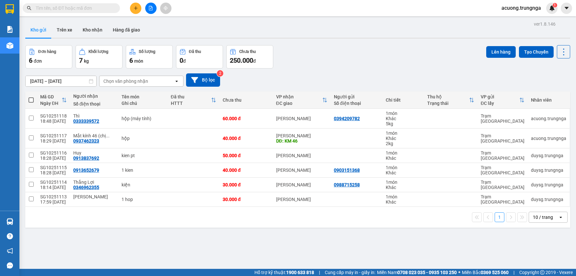  What do you see at coordinates (98, 52) in the screenshot?
I see `div: Khối lượng` at bounding box center [98, 52].